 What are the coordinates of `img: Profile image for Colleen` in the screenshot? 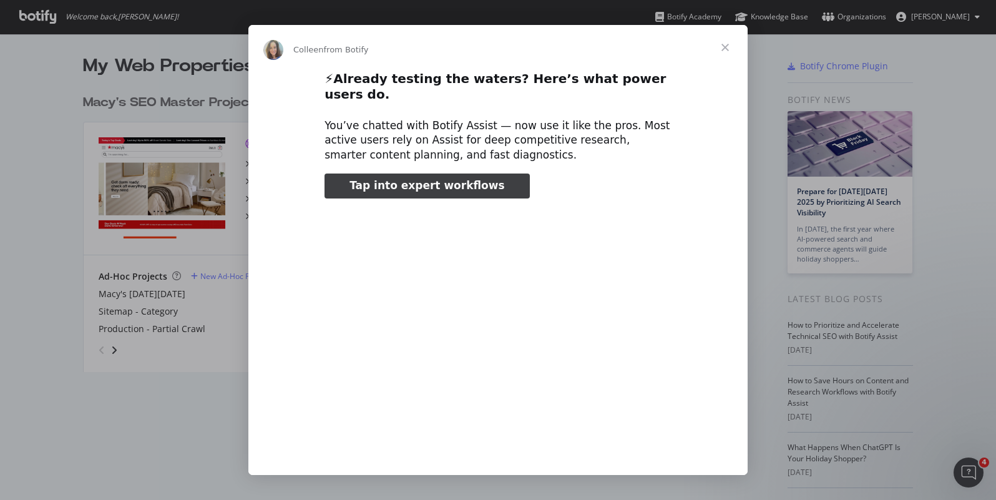 It's located at (273, 50).